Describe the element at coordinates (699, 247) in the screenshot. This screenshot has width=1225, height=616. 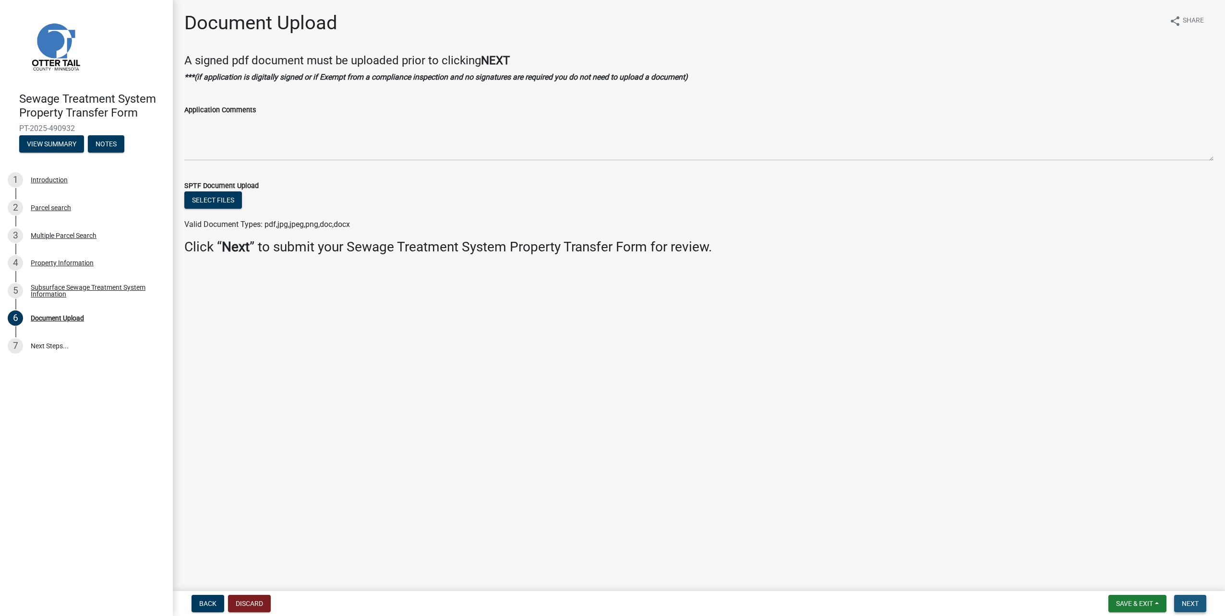
I see `h3: Click “ ” to submit your Sewage Treatment System Property Transfer Form for review.` at that location.